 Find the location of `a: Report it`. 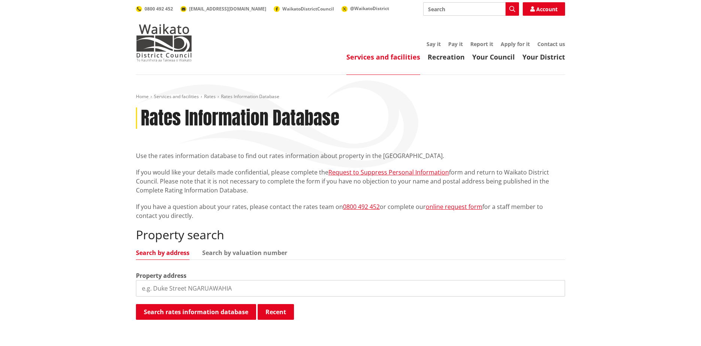

a: Report it is located at coordinates (481, 44).